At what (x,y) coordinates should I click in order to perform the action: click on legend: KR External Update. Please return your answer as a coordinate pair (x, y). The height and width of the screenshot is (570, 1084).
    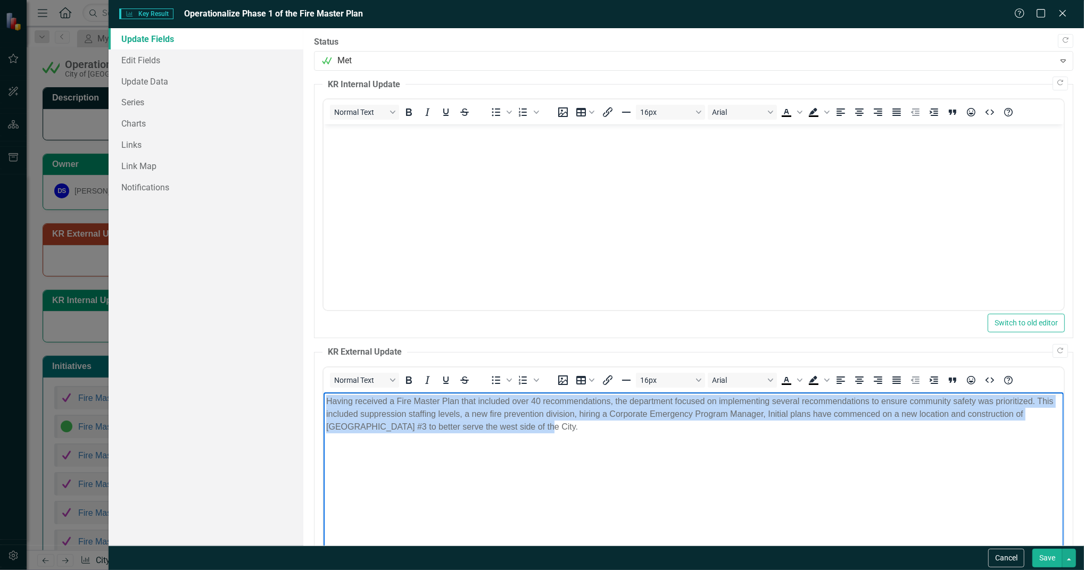
    Looking at the image, I should click on (364, 352).